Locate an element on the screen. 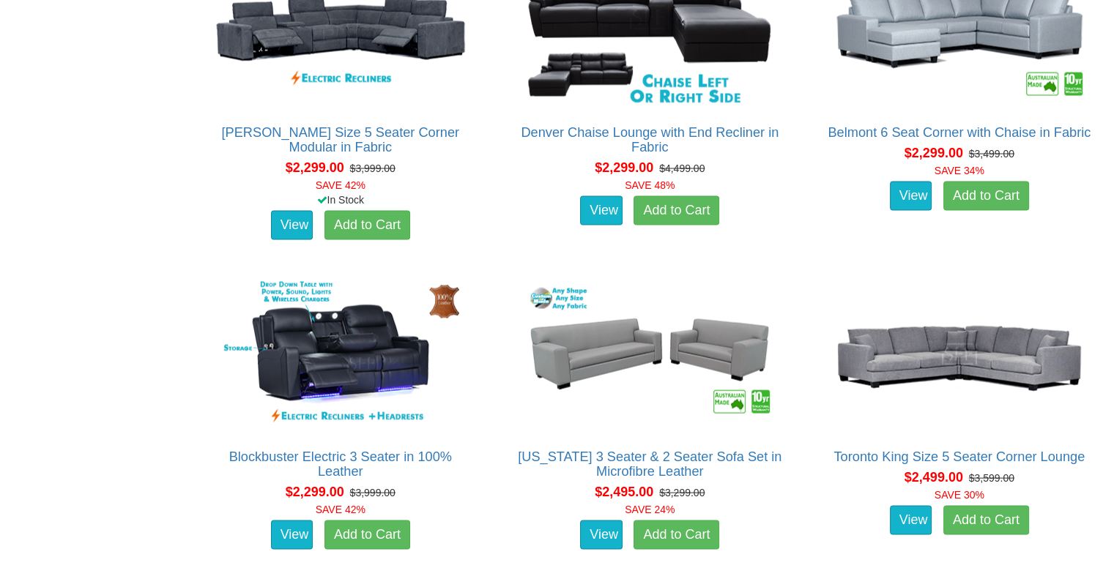  img: California 3 Seater & 2 Seater Sofa Set in Microfibre Leather is located at coordinates (649, 354).